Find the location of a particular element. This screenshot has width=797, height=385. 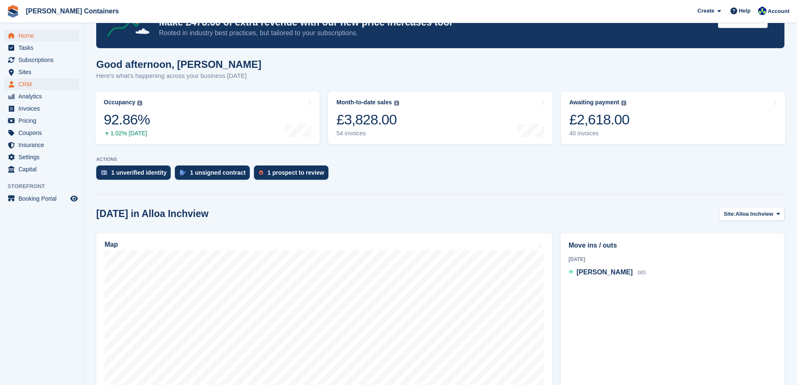

a: 1 unverified identity is located at coordinates (136, 175).